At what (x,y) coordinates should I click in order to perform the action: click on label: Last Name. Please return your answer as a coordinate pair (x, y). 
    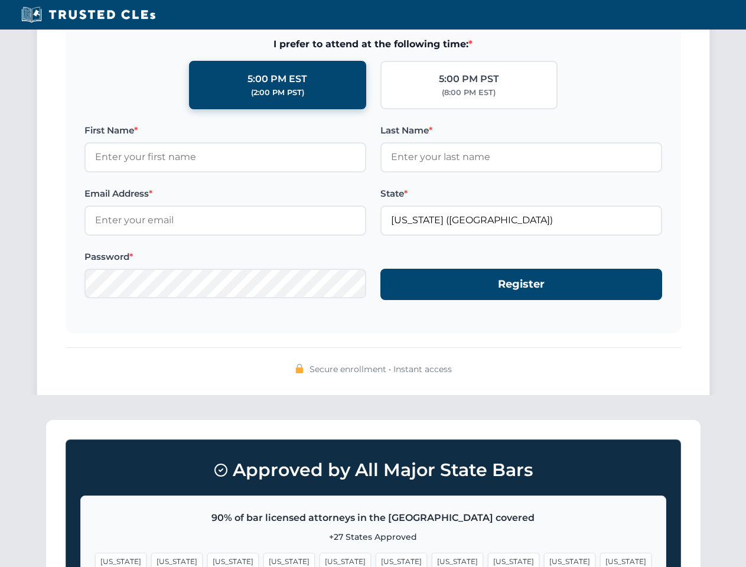
    Looking at the image, I should click on (521, 130).